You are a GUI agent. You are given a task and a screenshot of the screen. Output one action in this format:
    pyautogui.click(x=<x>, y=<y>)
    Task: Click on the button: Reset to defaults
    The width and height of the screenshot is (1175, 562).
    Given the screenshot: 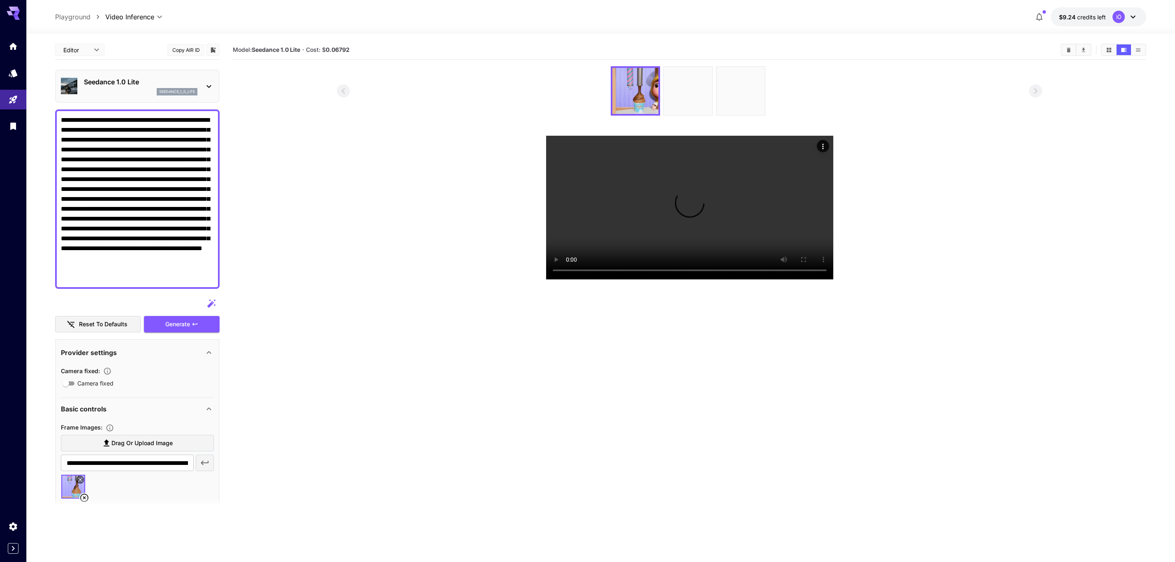 What is the action you would take?
    pyautogui.click(x=98, y=324)
    